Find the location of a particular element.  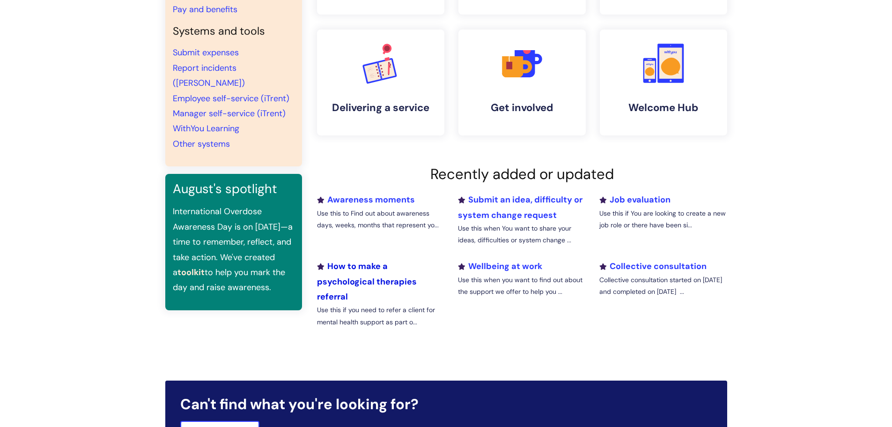

a: Employee self-service (iTrent) is located at coordinates (231, 98).